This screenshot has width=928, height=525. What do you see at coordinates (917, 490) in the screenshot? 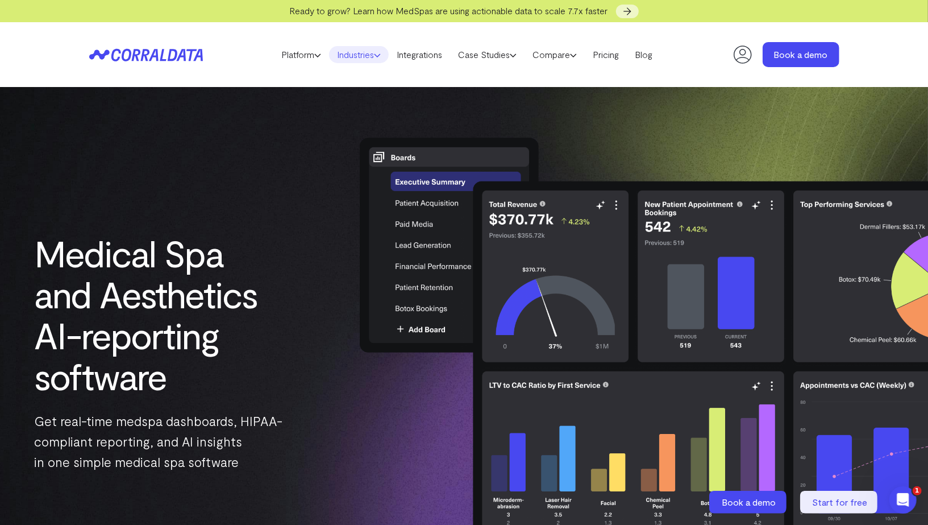
I see `span: 1` at bounding box center [917, 490].